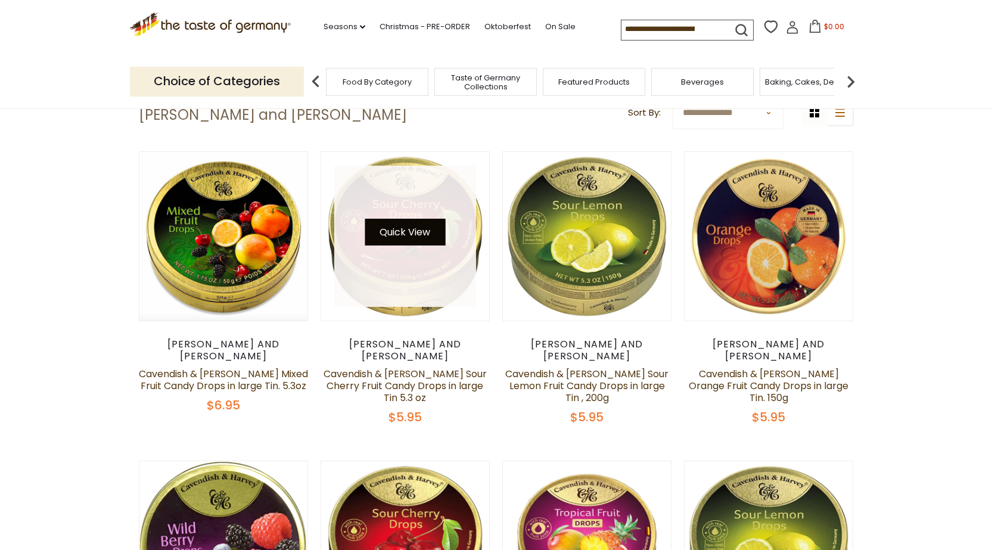  What do you see at coordinates (316, 82) in the screenshot?
I see `img: previous arrow` at bounding box center [316, 82].